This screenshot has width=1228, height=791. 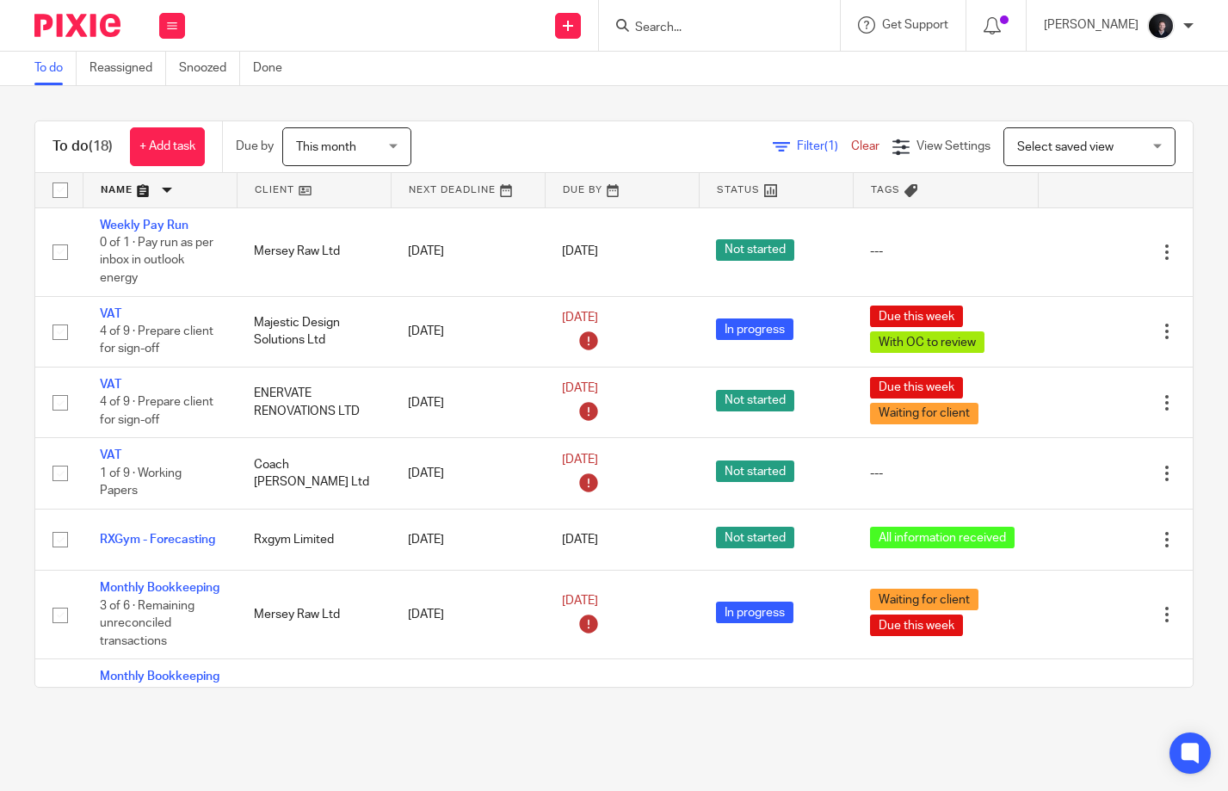 I want to click on td: Resident North Limited, so click(x=313, y=713).